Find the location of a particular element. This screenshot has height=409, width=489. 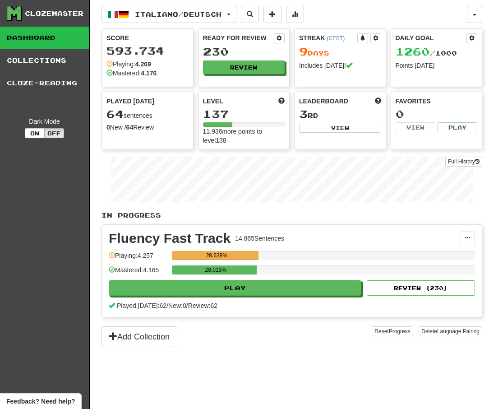

div: Ready for Review is located at coordinates (239, 38).